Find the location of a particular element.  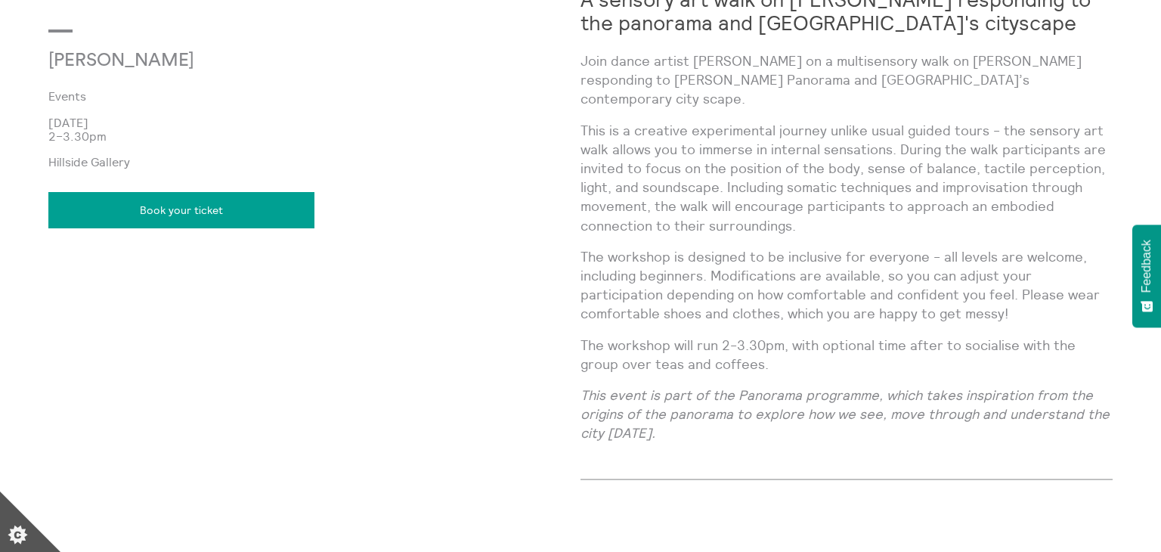

p: The workshop is designed to be inclusive for everyone - all levels are welcome, including beginne... is located at coordinates (847, 285).